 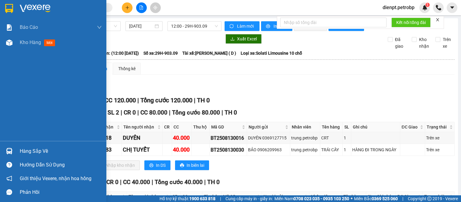 I want to click on div: Phản hồi, so click(x=61, y=192).